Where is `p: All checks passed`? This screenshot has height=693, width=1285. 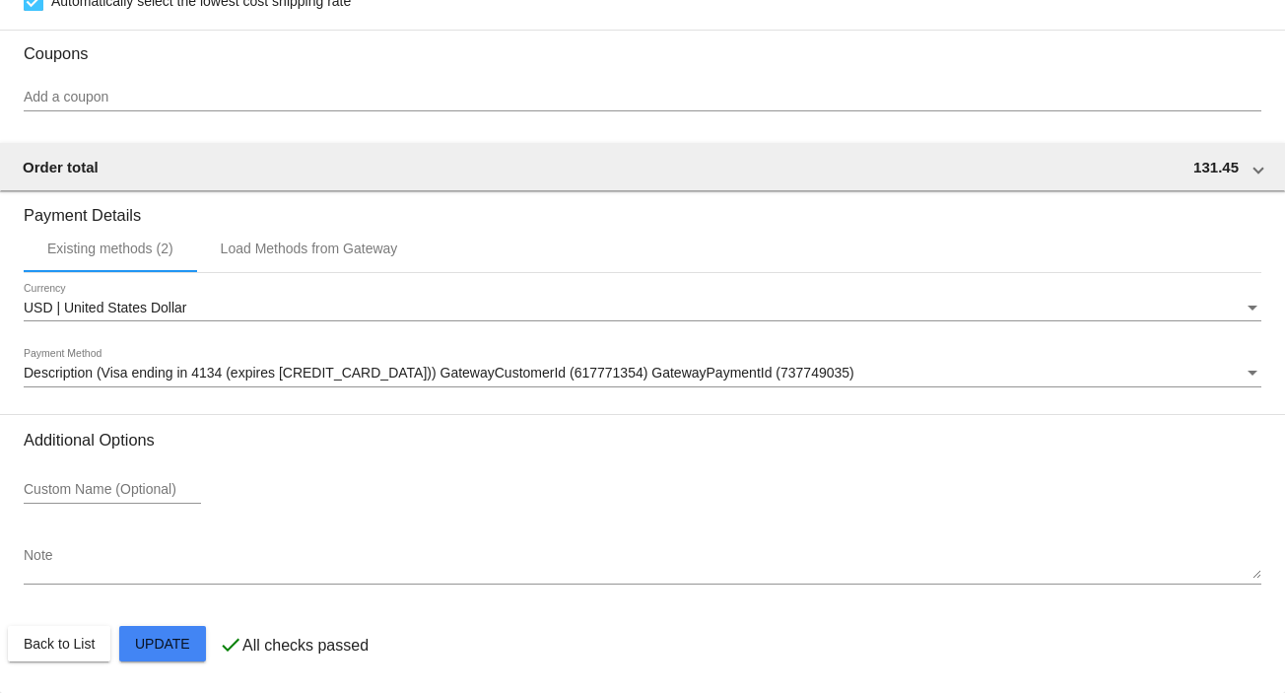 p: All checks passed is located at coordinates (306, 646).